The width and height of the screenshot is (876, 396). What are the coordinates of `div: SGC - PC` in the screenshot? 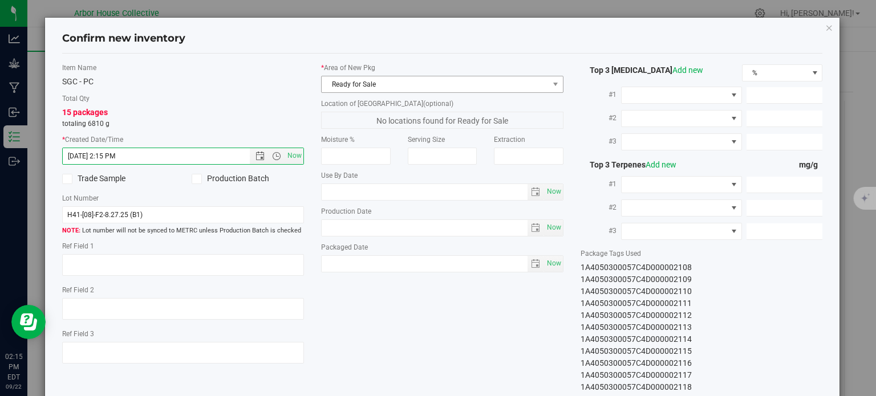 It's located at (183, 82).